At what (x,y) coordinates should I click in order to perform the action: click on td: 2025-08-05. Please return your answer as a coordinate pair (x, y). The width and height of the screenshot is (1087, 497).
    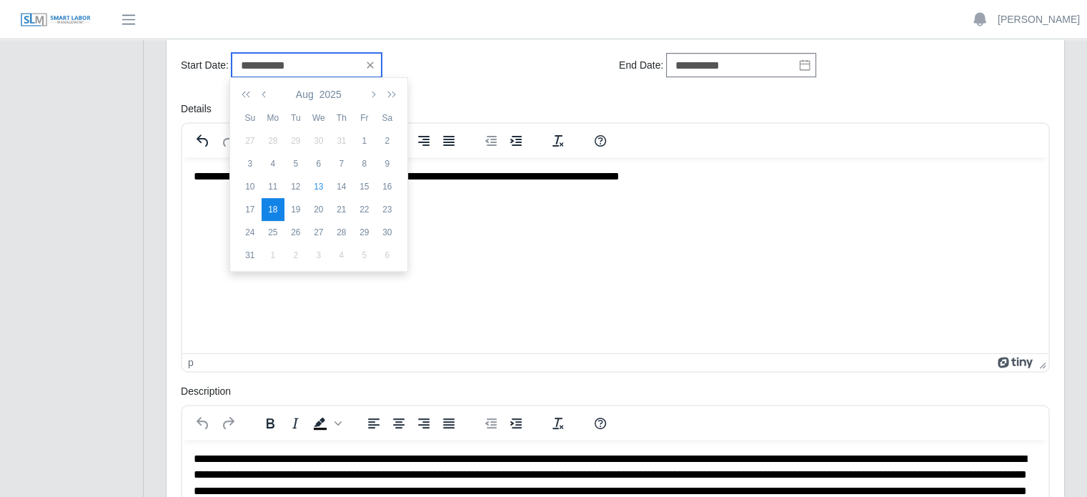
    Looking at the image, I should click on (296, 164).